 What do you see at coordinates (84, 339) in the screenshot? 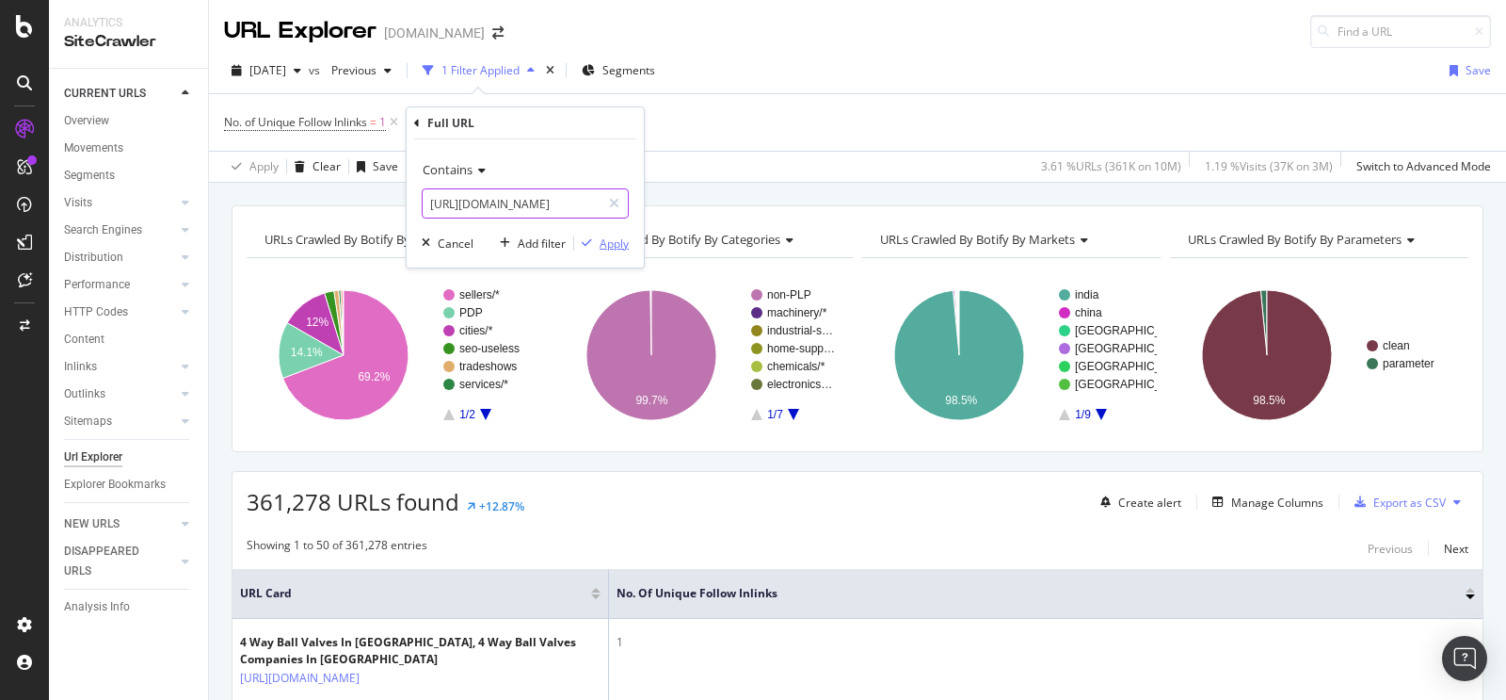
I see `div: Content` at bounding box center [84, 339].